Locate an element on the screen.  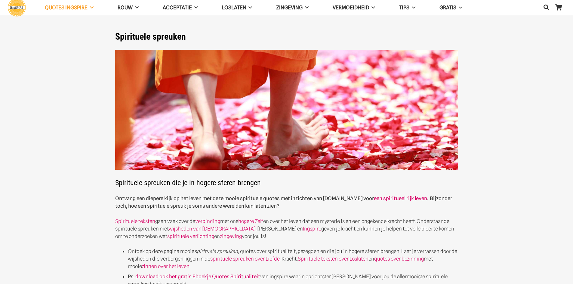
span: Acceptatie is located at coordinates (177, 8).